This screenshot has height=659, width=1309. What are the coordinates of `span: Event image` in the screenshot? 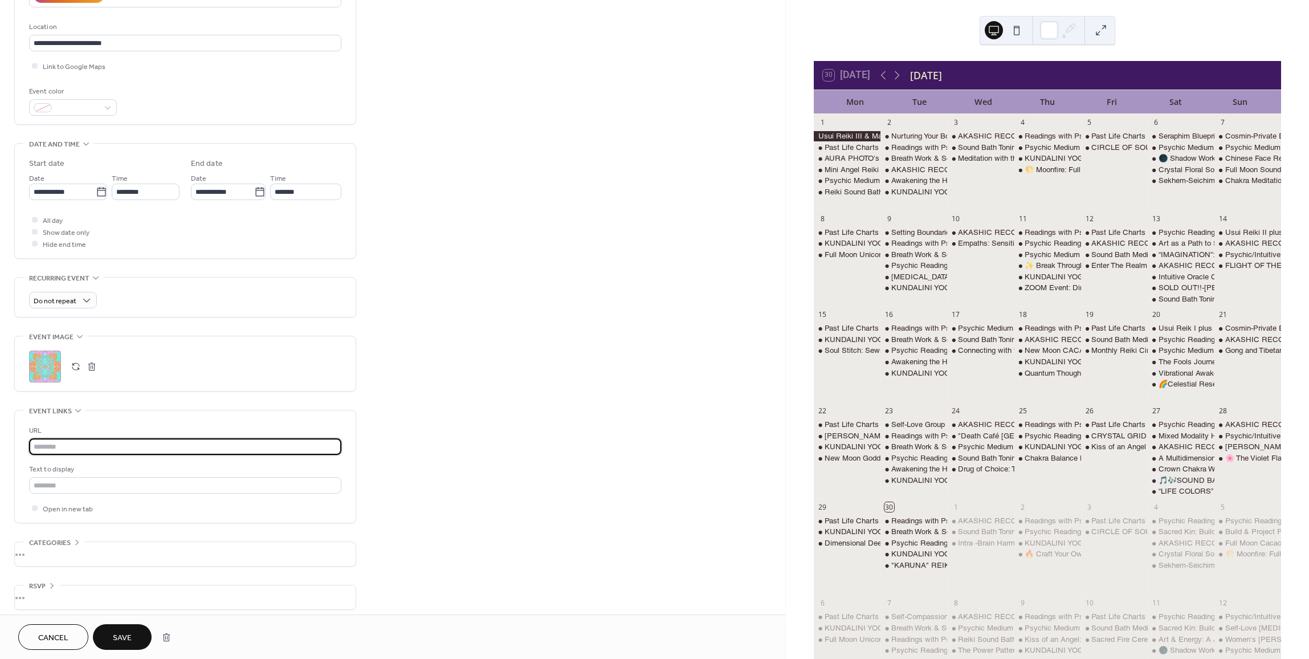 It's located at (51, 337).